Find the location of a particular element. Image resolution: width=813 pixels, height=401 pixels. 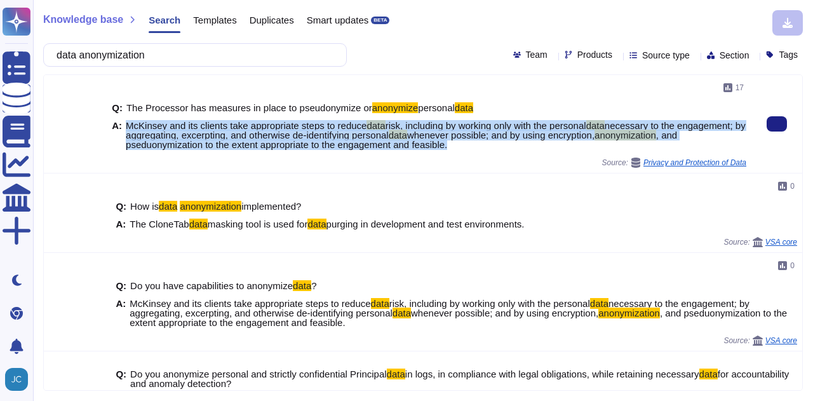

span: personal is located at coordinates (436, 107).